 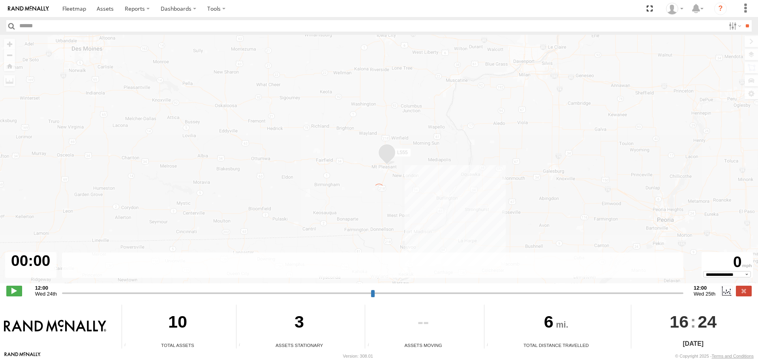 What do you see at coordinates (371, 345) in the screenshot?
I see `div: Total number of assets current in transit.` at bounding box center [371, 345].